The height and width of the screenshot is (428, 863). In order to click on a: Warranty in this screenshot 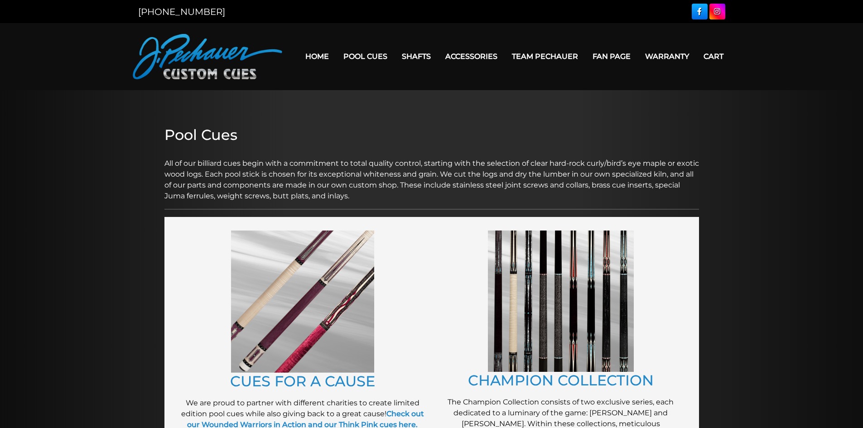, I will do `click(667, 56)`.